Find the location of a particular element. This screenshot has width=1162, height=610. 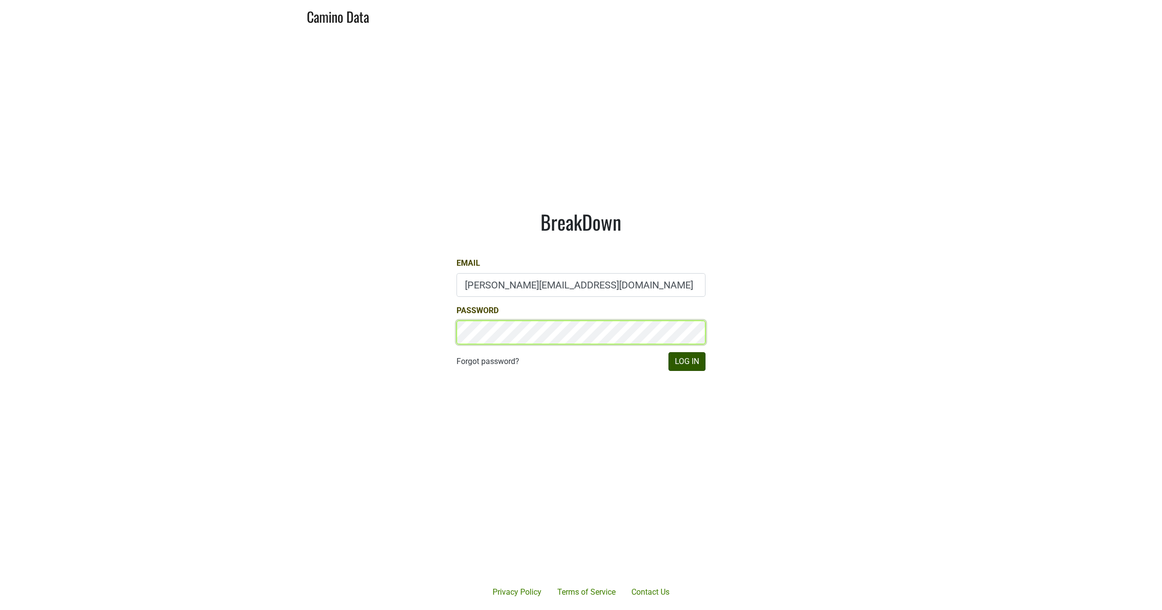

a: Contact Us is located at coordinates (650, 592).